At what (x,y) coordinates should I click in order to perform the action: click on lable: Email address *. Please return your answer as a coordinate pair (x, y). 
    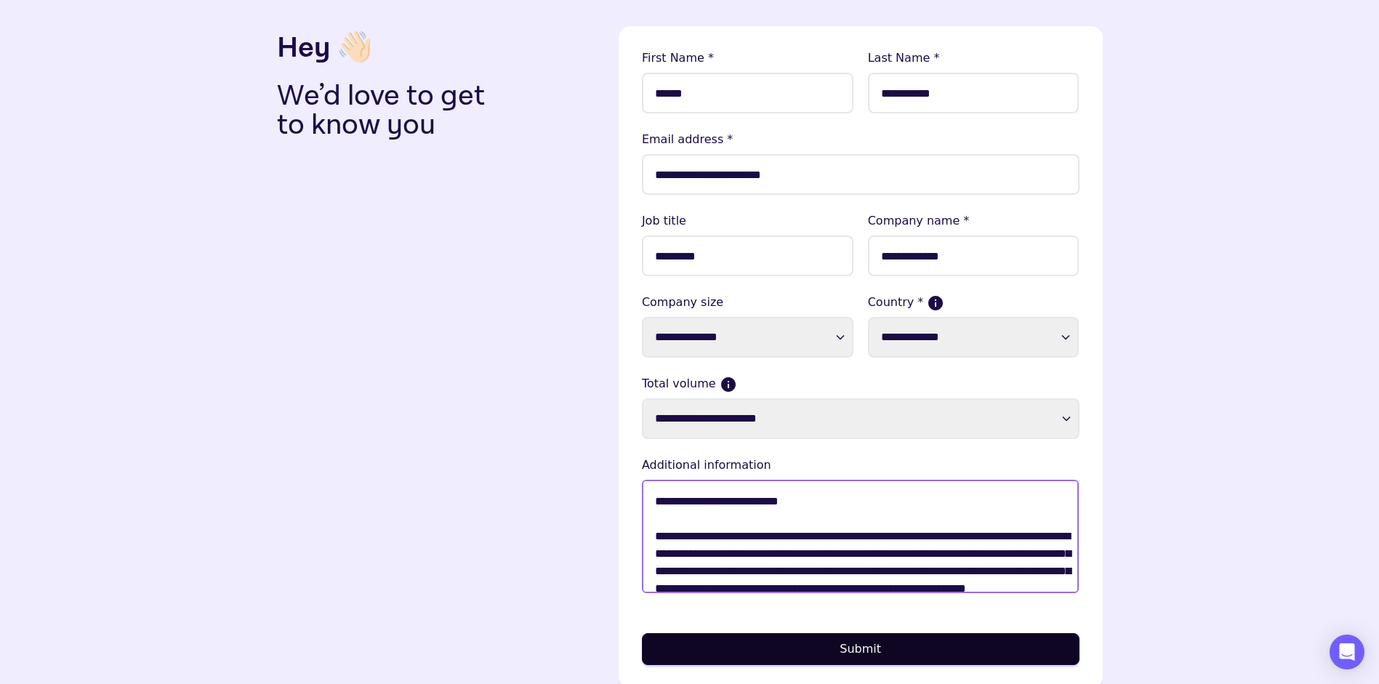
    Looking at the image, I should click on (861, 140).